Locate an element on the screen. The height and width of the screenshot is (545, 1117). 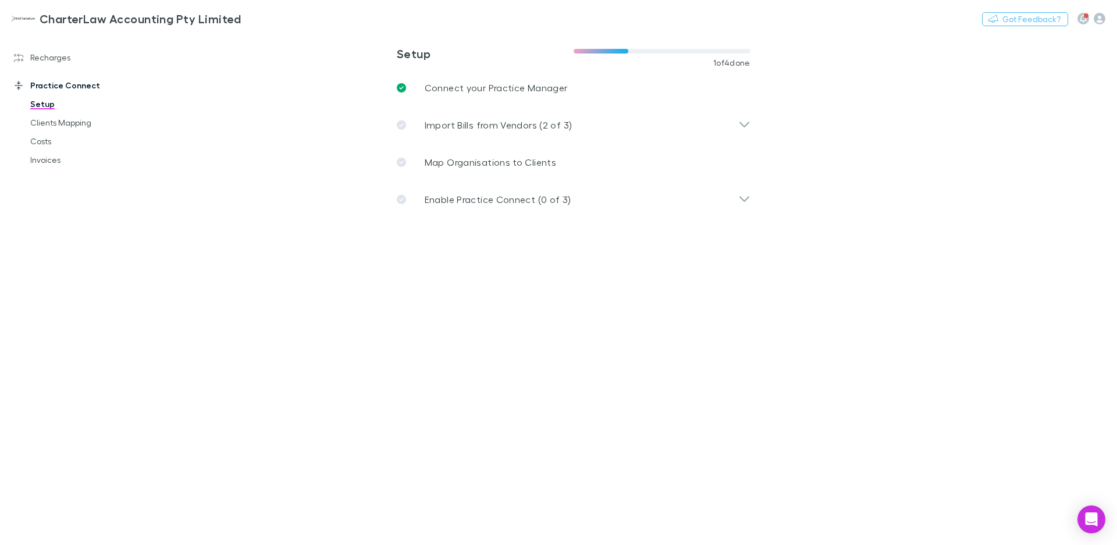
p: Map Organisations to Clients is located at coordinates (490, 162).